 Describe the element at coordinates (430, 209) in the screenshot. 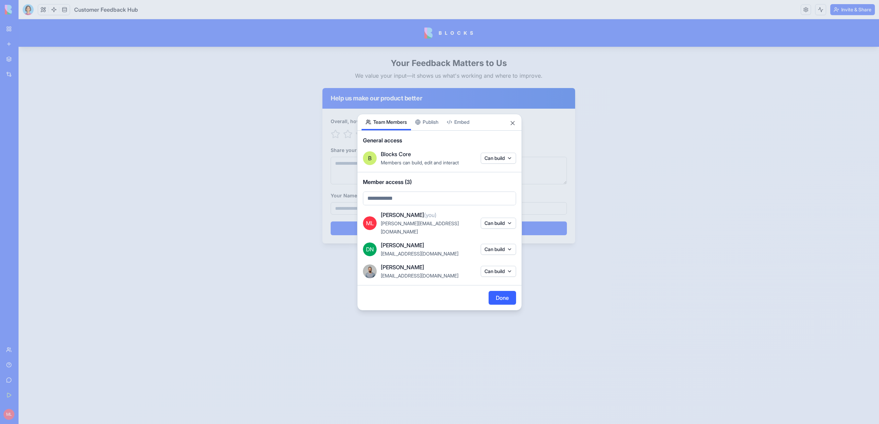

I see `button: Submit Feedback` at that location.